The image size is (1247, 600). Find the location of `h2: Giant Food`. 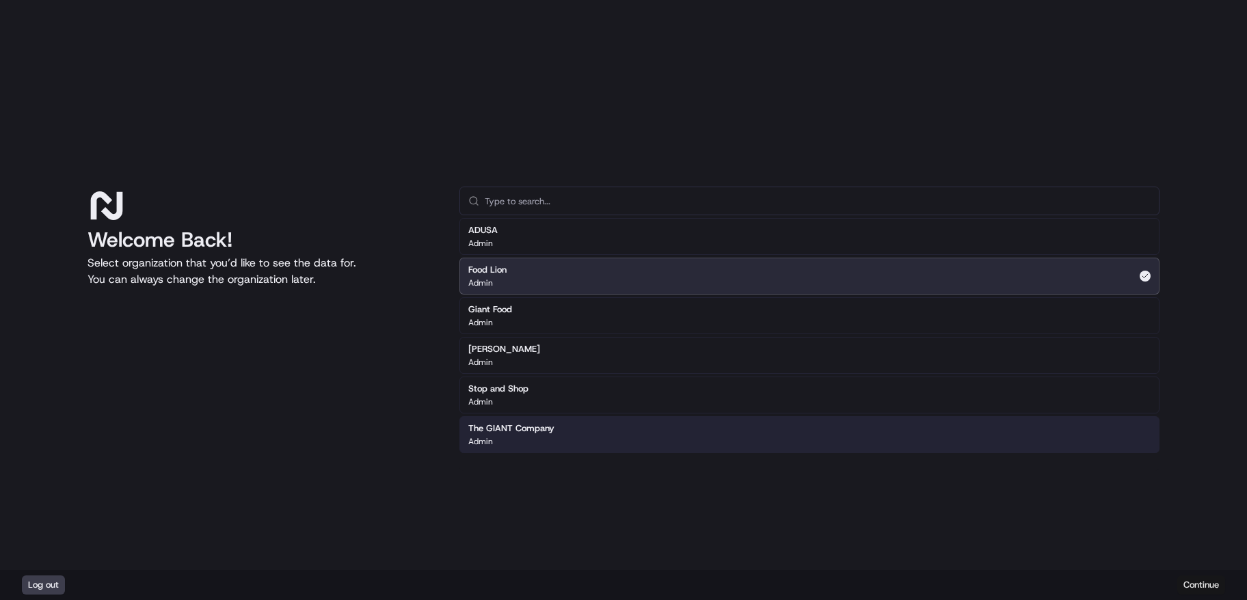

h2: Giant Food is located at coordinates (490, 310).